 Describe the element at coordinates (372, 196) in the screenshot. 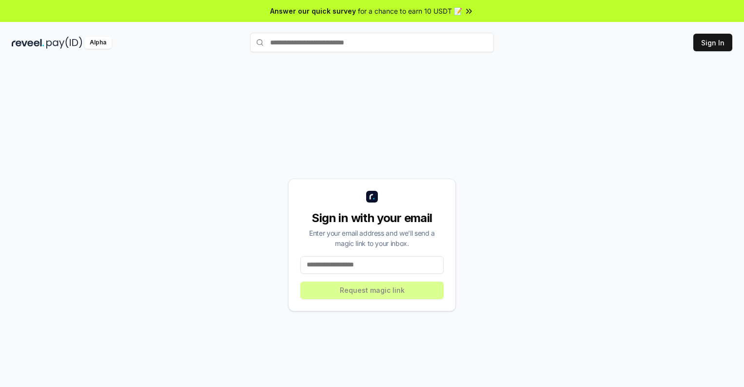

I see `img: logo_small` at that location.